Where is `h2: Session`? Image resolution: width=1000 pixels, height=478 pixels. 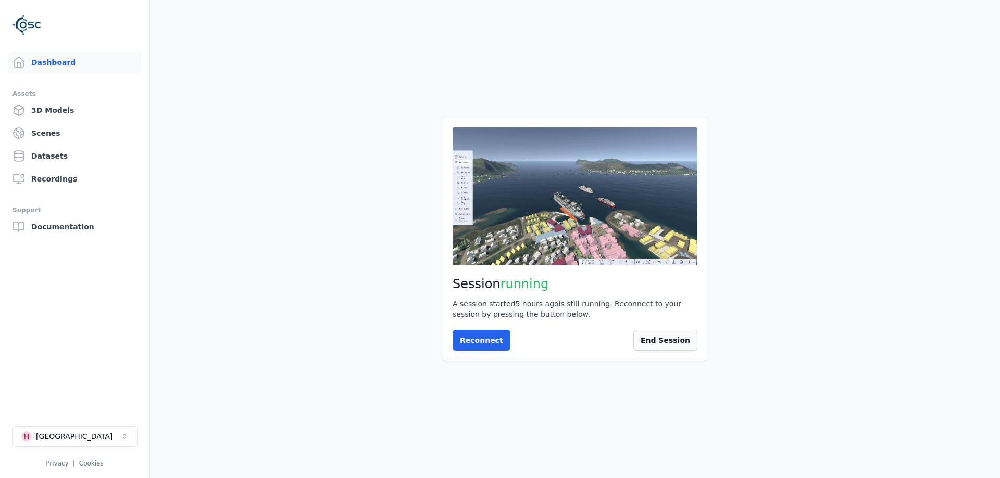 h2: Session is located at coordinates (575, 284).